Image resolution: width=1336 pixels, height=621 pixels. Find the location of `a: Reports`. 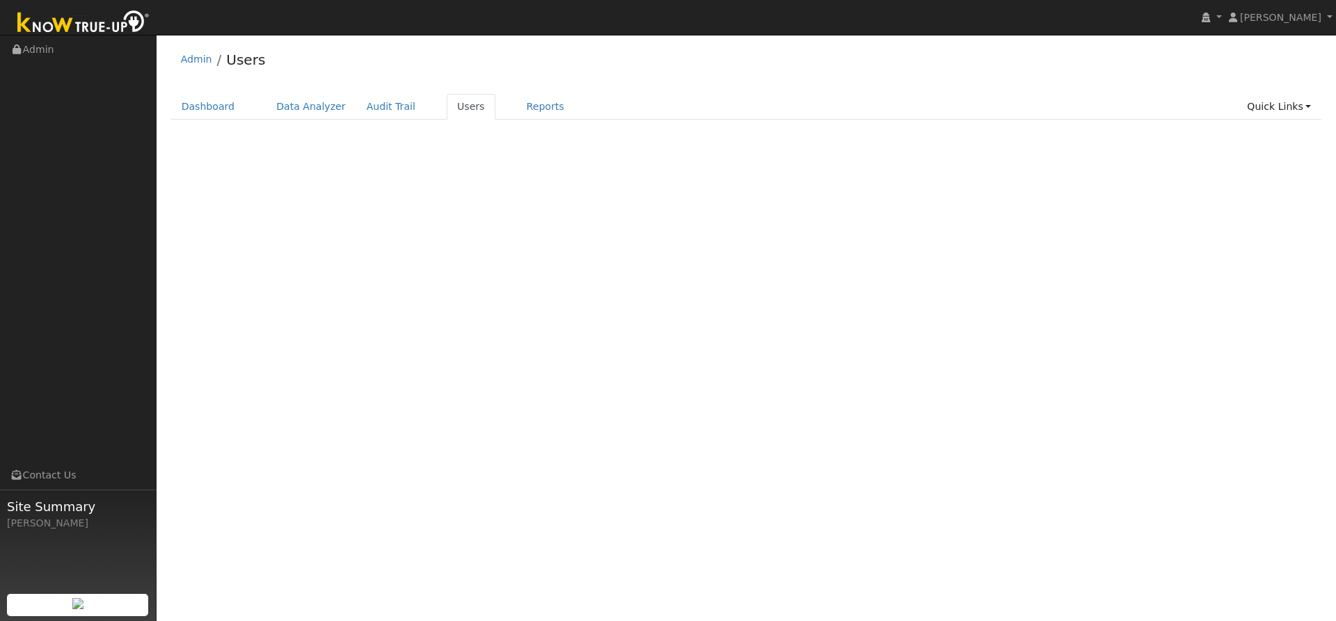

a: Reports is located at coordinates (546, 106).